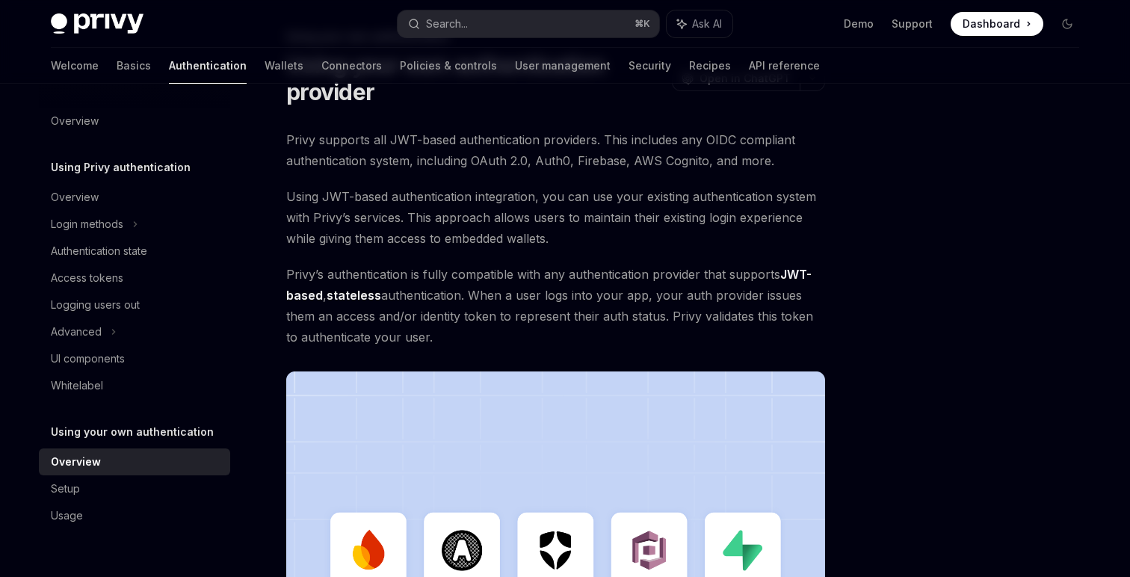  What do you see at coordinates (67, 516) in the screenshot?
I see `div: Usage` at bounding box center [67, 516].